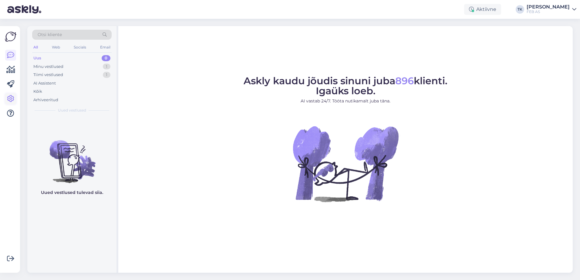 The height and width of the screenshot is (280, 580). I want to click on span: Uued vestlused, so click(72, 110).